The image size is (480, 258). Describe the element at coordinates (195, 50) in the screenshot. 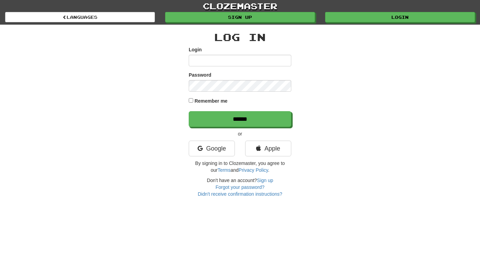

I see `label: Login` at that location.